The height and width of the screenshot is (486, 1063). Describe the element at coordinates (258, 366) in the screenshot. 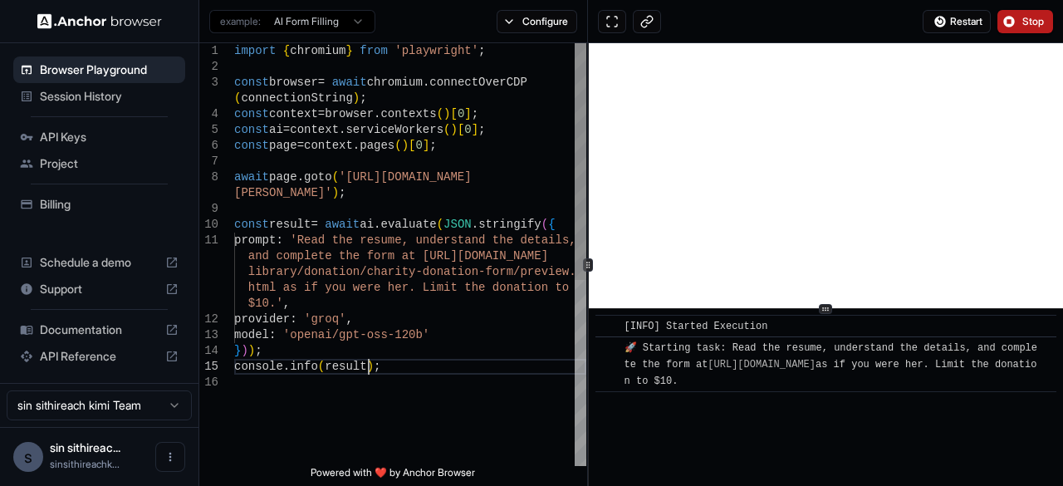

I see `span: console` at that location.